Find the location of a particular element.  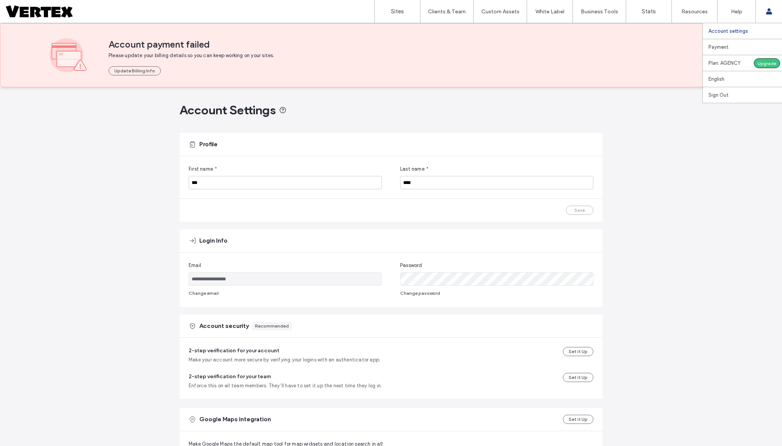

label: Payment is located at coordinates (718, 47).